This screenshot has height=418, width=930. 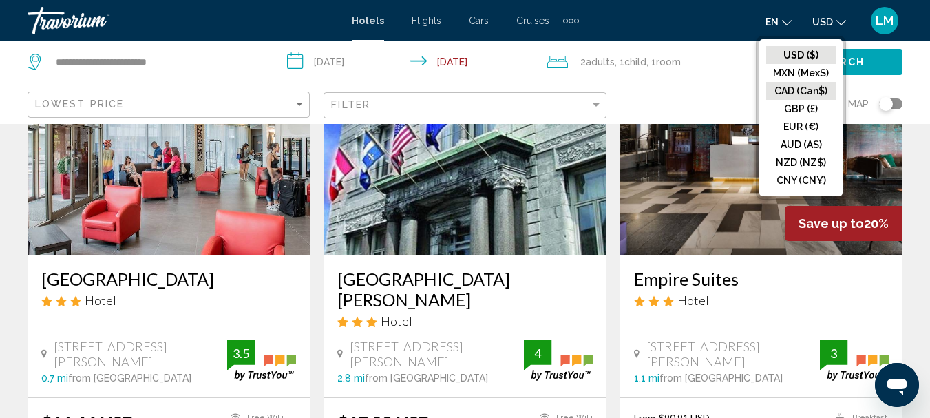 What do you see at coordinates (571, 21) in the screenshot?
I see `button: Extra navigation items` at bounding box center [571, 21].